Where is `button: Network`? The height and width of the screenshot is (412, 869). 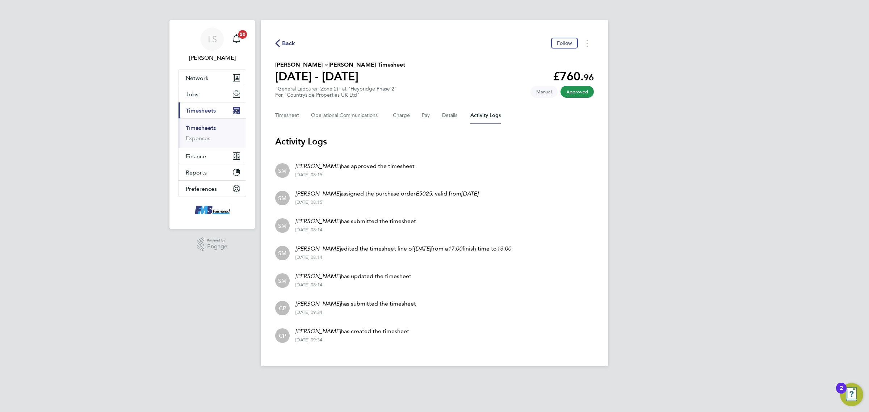
button: Network is located at coordinates (212, 78).